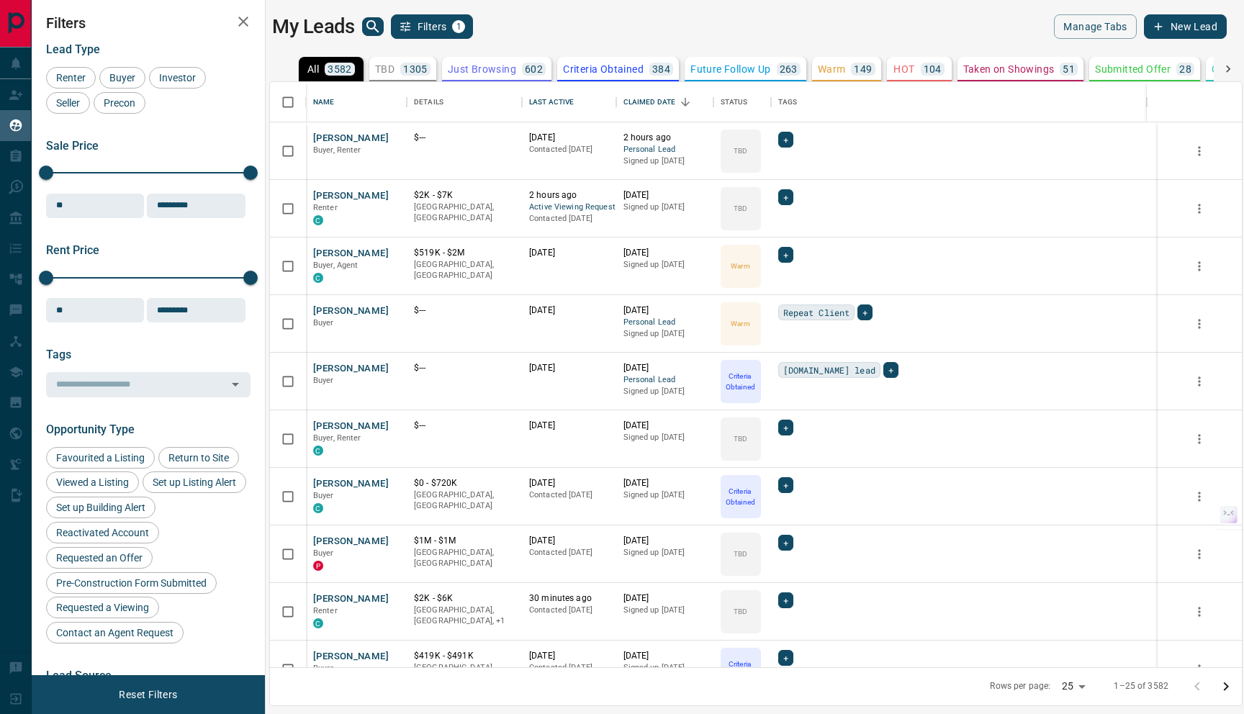  Describe the element at coordinates (862, 69) in the screenshot. I see `p: 149` at that location.